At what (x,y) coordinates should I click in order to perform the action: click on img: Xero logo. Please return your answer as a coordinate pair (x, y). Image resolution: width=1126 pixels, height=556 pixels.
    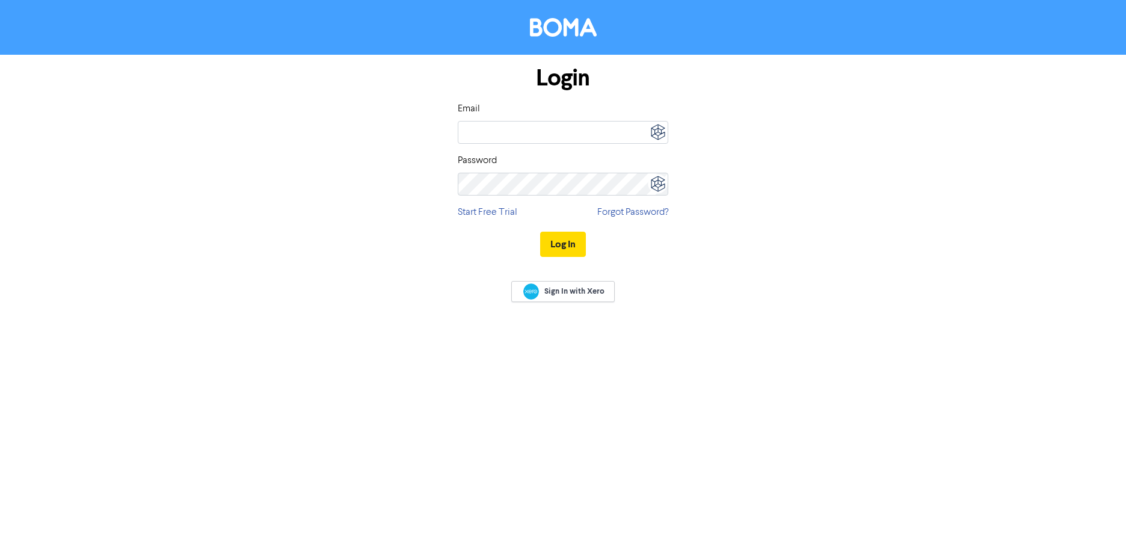
    Looking at the image, I should click on (531, 291).